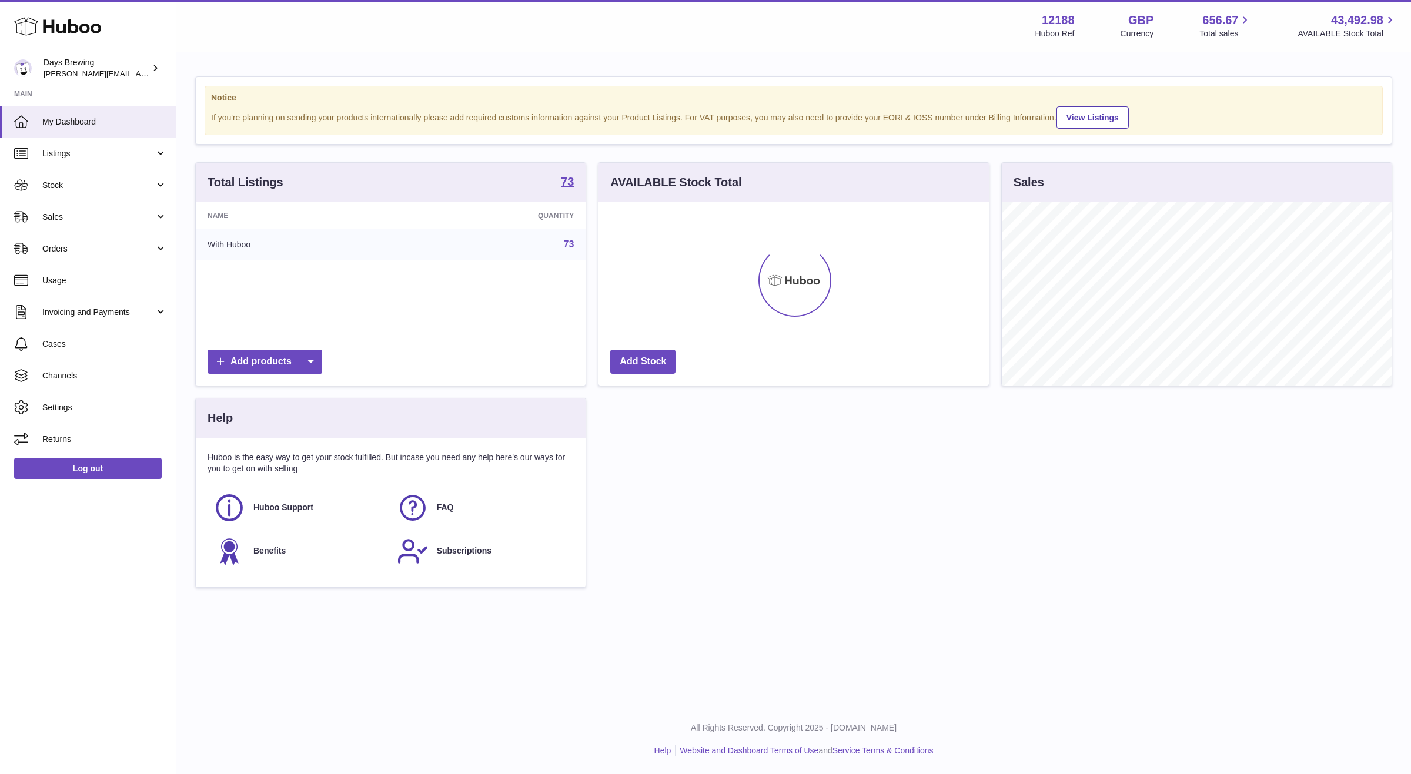  Describe the element at coordinates (1137, 34) in the screenshot. I see `div: Currency` at that location.